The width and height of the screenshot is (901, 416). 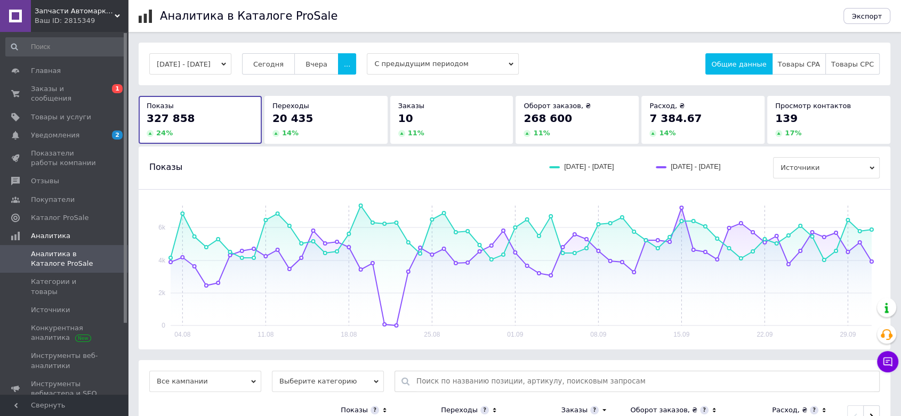 I want to click on span: Уведомления, so click(x=55, y=135).